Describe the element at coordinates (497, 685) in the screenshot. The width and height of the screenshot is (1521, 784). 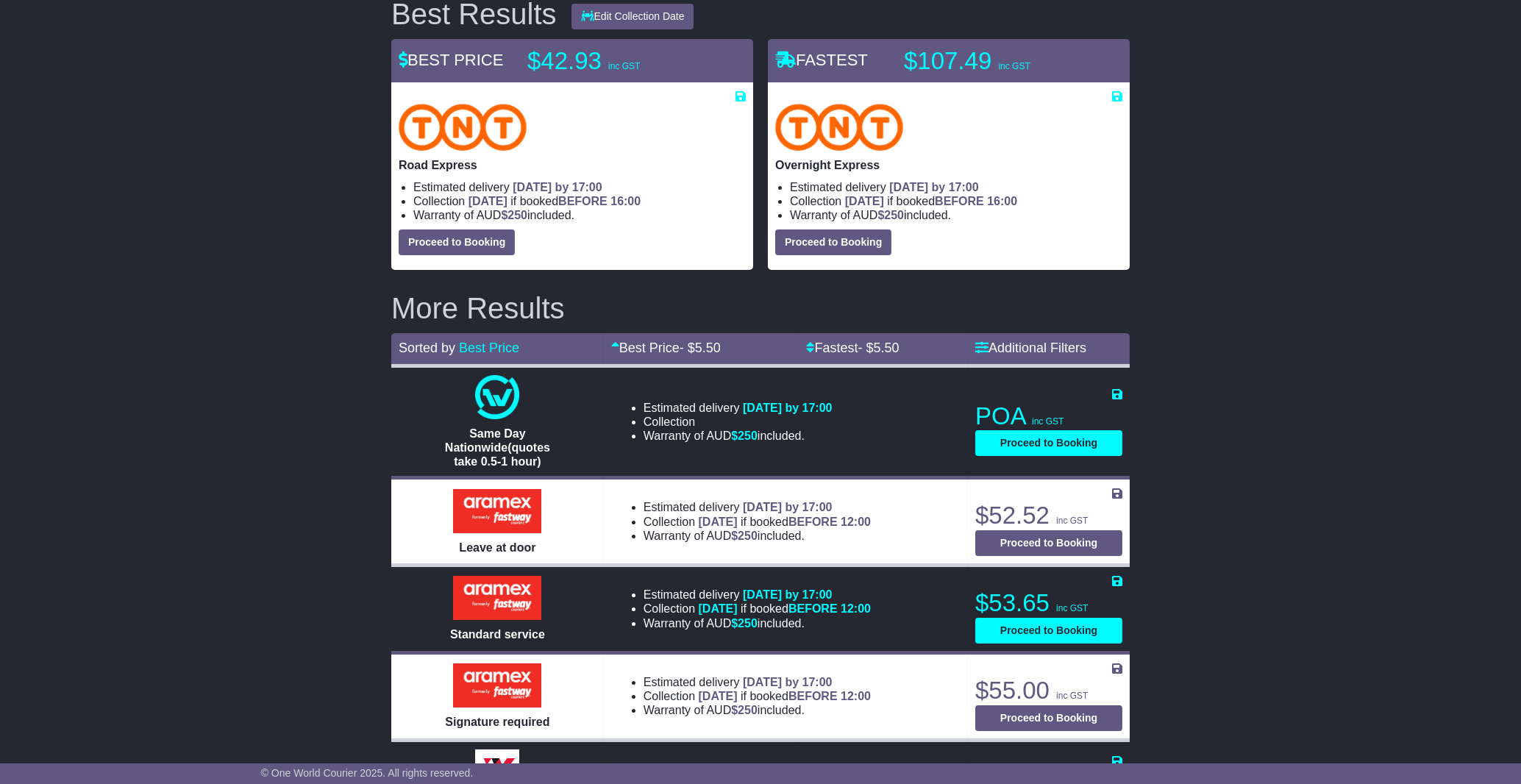
I see `img: Aramex: Signature required` at that location.